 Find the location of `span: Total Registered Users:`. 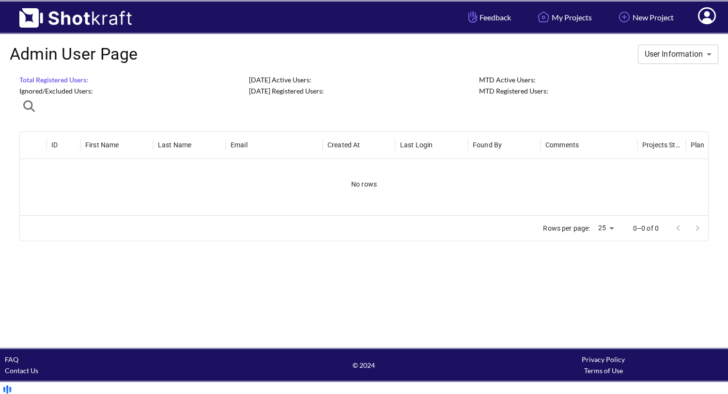

span: Total Registered Users: is located at coordinates (54, 79).